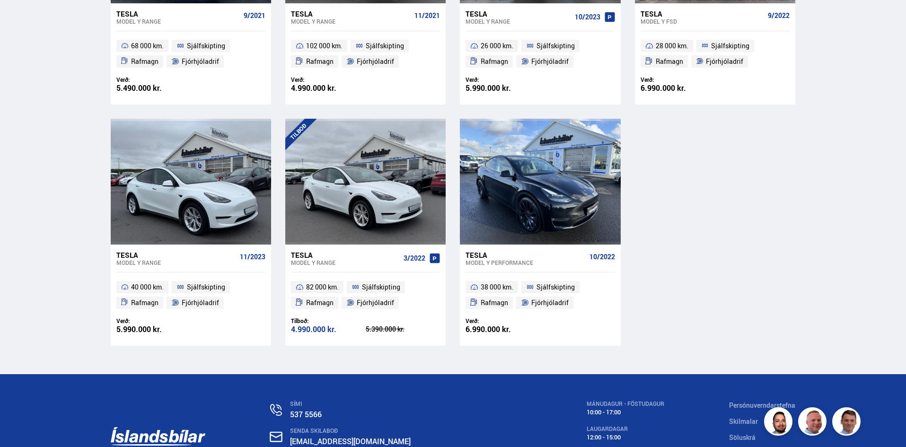 The image size is (906, 447). What do you see at coordinates (540, 54) in the screenshot?
I see `a: Tesla Model Y RANGE 10/2023 26 000 km. Sjálfskipting Rafmagn Fjórhjóladrif Verð: 5.990.000 kr.` at bounding box center [540, 54].